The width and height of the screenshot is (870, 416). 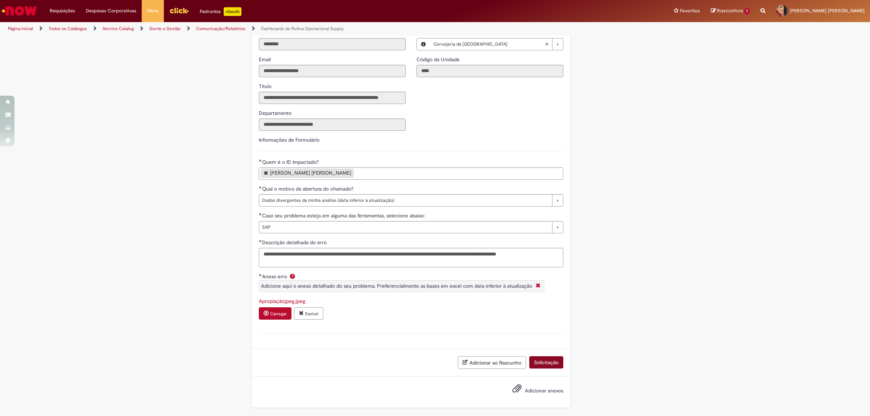 I want to click on span: Requisições, so click(x=62, y=11).